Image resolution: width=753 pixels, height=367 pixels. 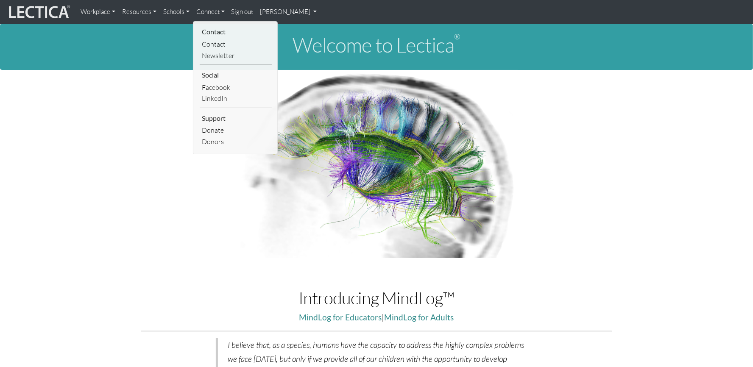 What do you see at coordinates (376, 298) in the screenshot?
I see `h1: Introducing MindLog™` at bounding box center [376, 298].